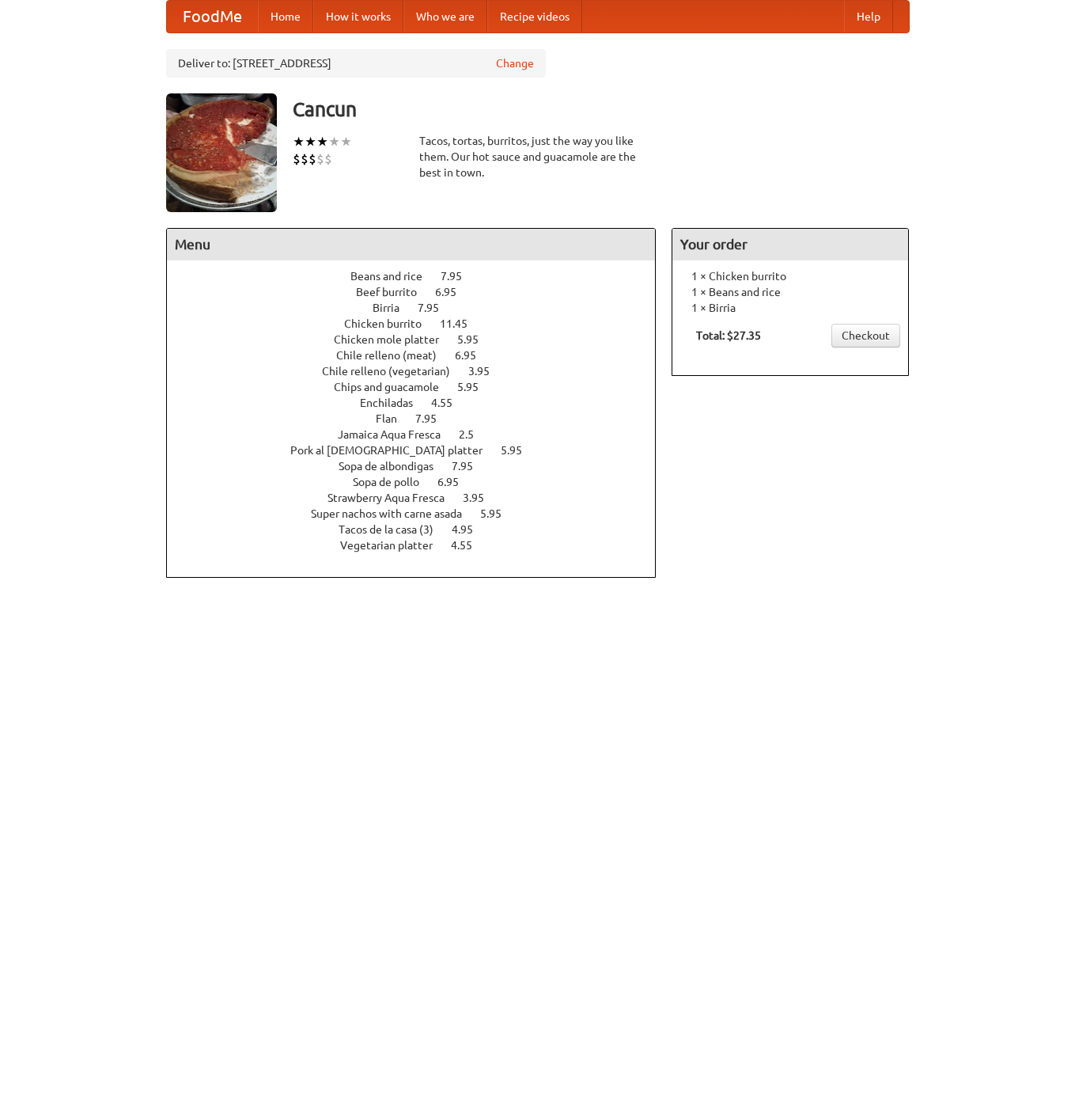  Describe the element at coordinates (421, 355) in the screenshot. I see `a: Chile relleno (meat) 6.95` at that location.